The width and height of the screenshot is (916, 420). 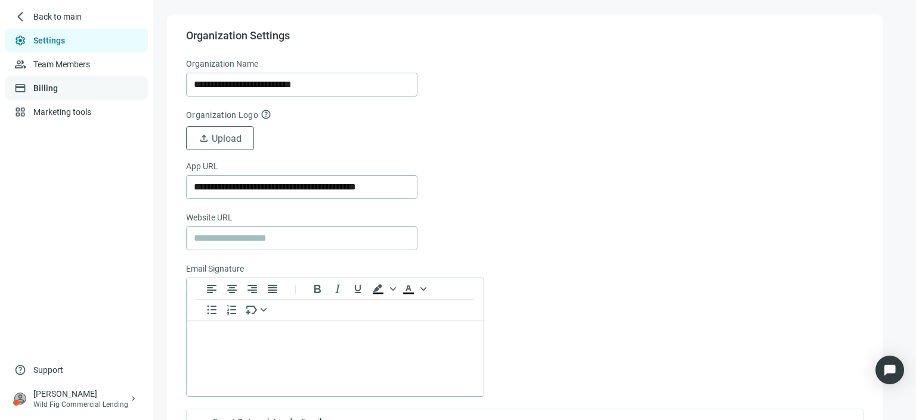 What do you see at coordinates (215, 269) in the screenshot?
I see `span: Email Signature` at bounding box center [215, 269].